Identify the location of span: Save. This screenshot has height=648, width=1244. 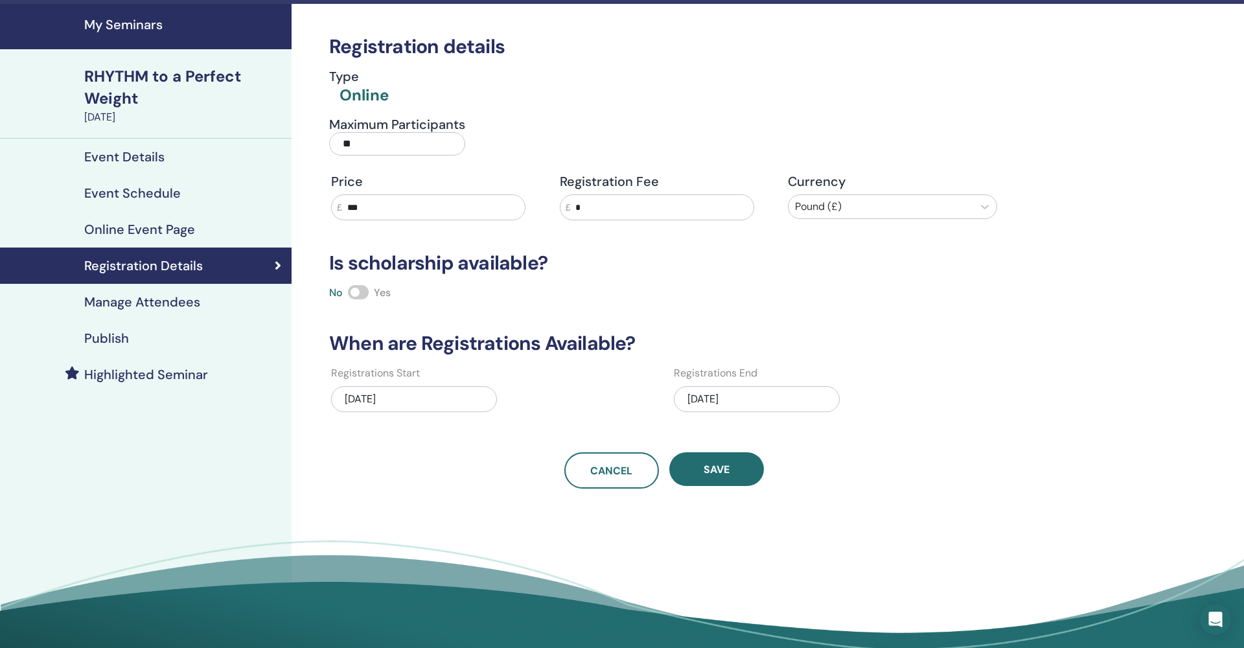
(716, 469).